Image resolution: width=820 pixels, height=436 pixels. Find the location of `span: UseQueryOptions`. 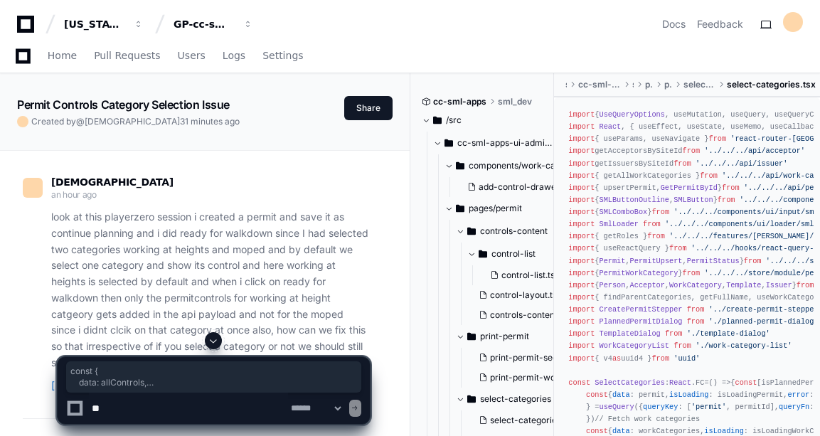

span: UseQueryOptions is located at coordinates (631, 114).